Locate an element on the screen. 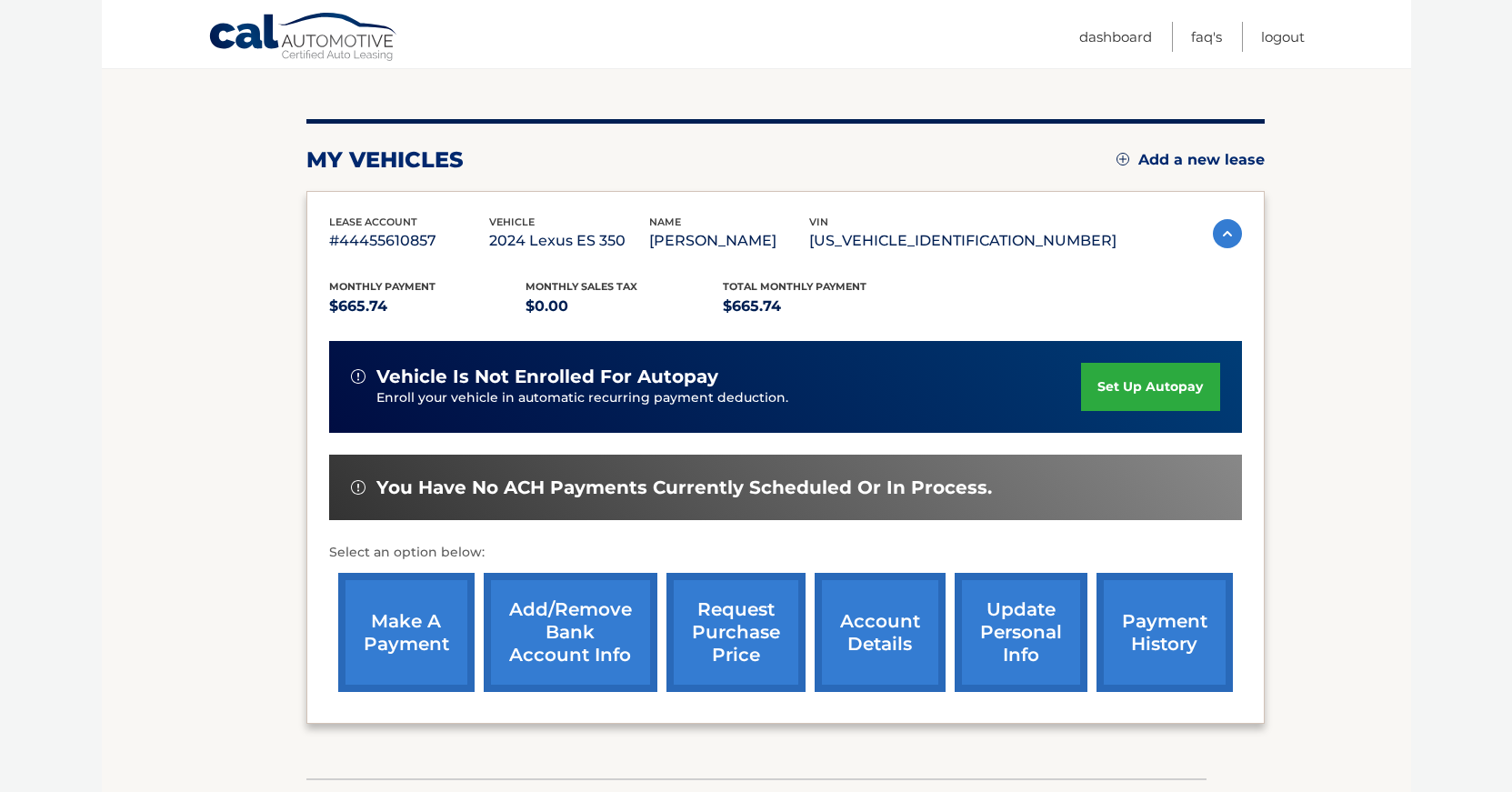 The image size is (1512, 792). span: Monthly Payment is located at coordinates (382, 287).